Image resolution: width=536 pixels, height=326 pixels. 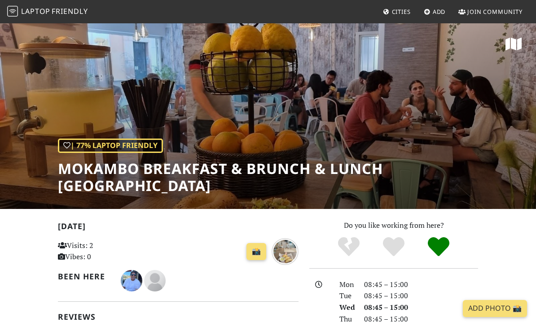 What do you see at coordinates (155, 280) in the screenshot?
I see `span: Paulin Guth` at bounding box center [155, 280].